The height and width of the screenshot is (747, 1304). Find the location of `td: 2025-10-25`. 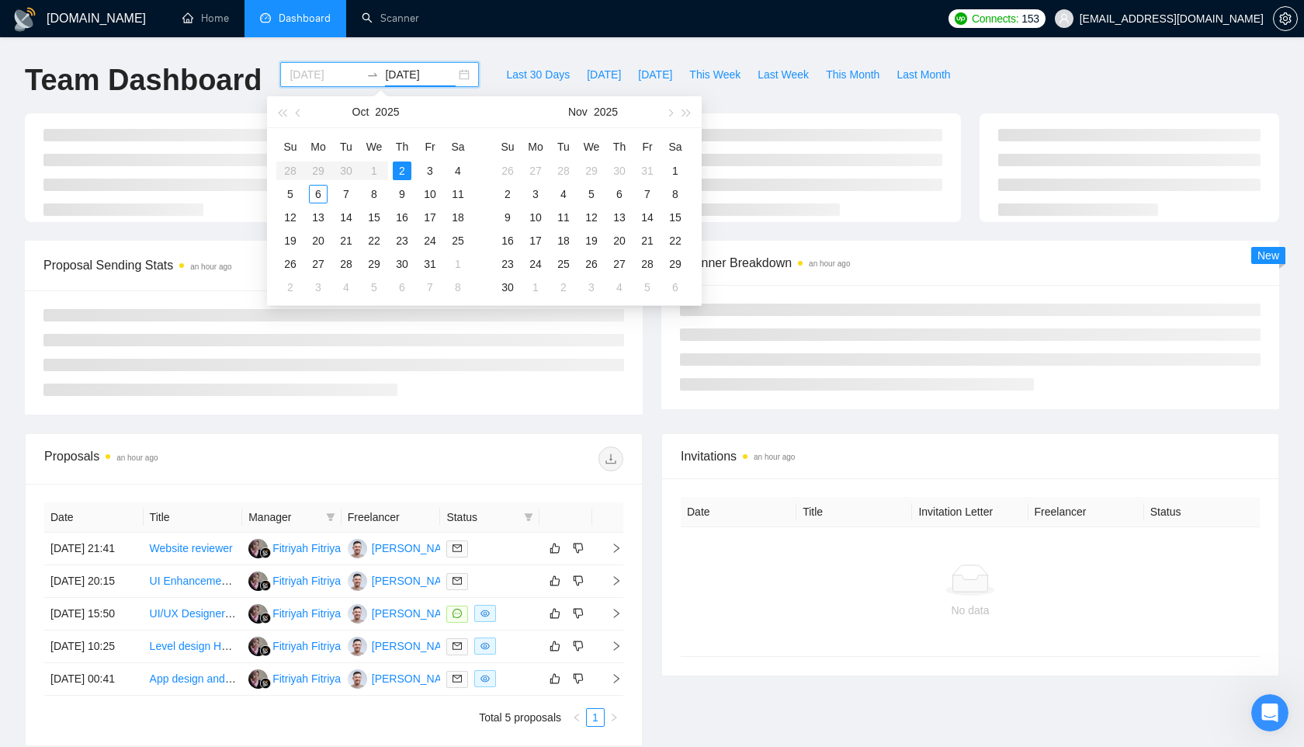

td: 2025-10-25 is located at coordinates (458, 241).